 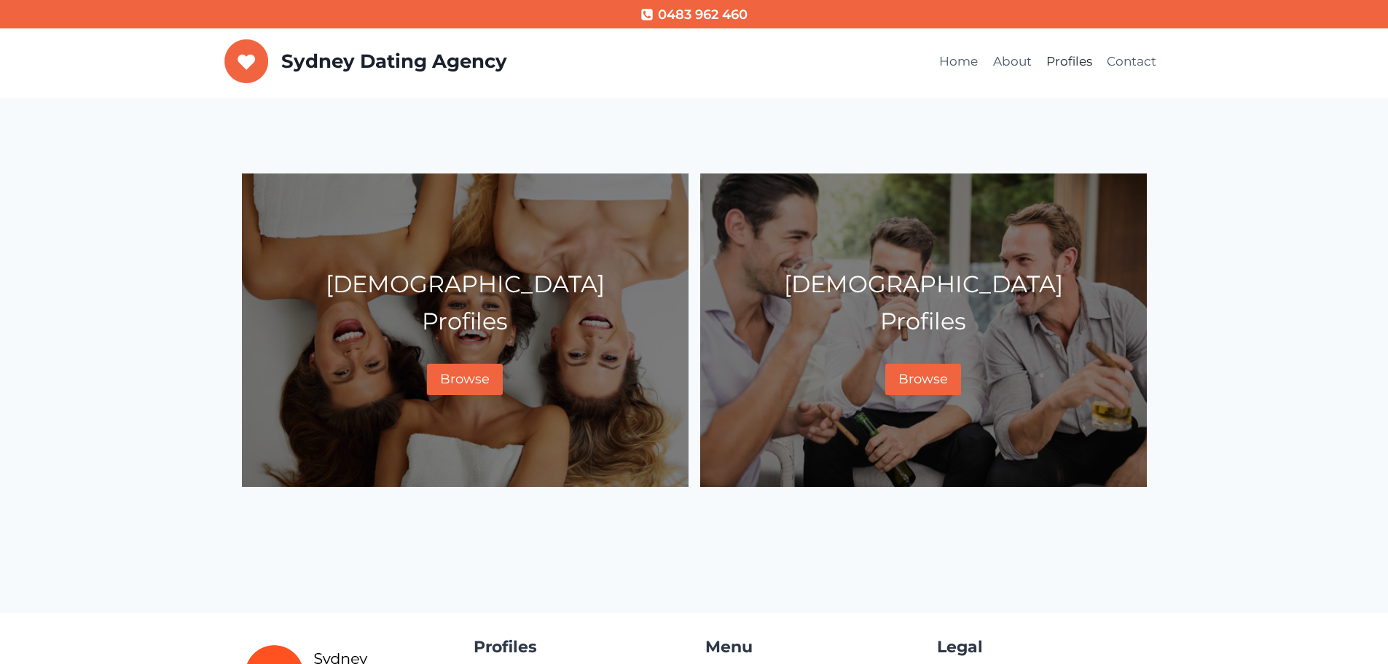 I want to click on a: Profiles, so click(x=1069, y=62).